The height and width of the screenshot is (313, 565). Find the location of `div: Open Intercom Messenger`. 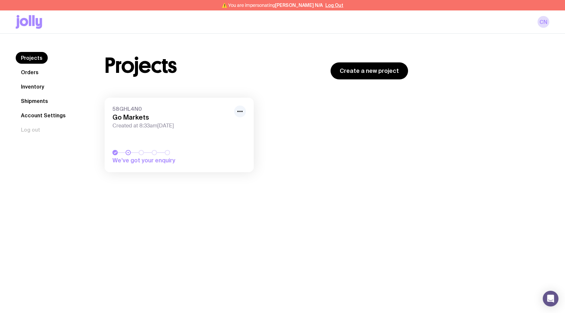

div: Open Intercom Messenger is located at coordinates (550, 299).